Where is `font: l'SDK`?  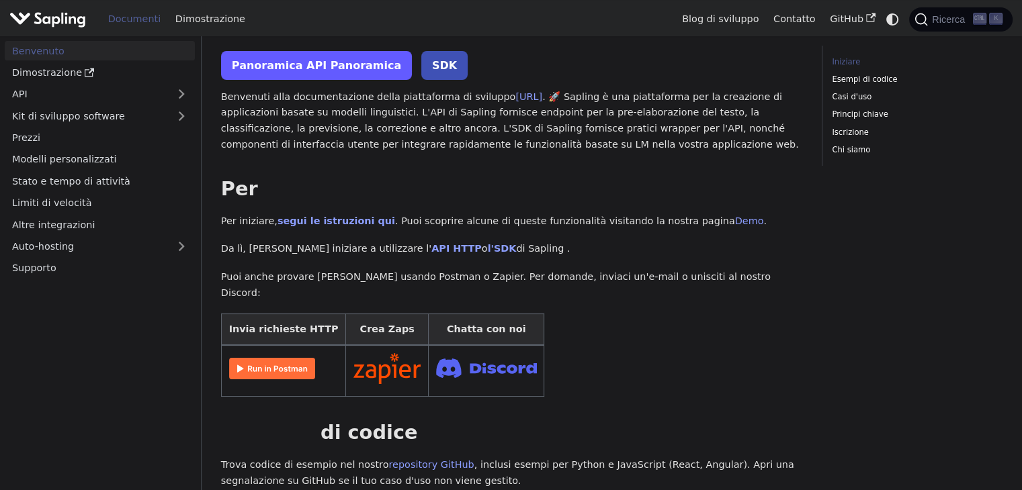
font: l'SDK is located at coordinates (502, 249).